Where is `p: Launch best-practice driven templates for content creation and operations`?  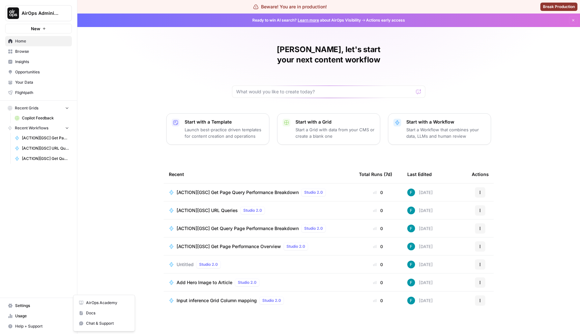
p: Launch best-practice driven templates for content creation and operations is located at coordinates (224, 133).